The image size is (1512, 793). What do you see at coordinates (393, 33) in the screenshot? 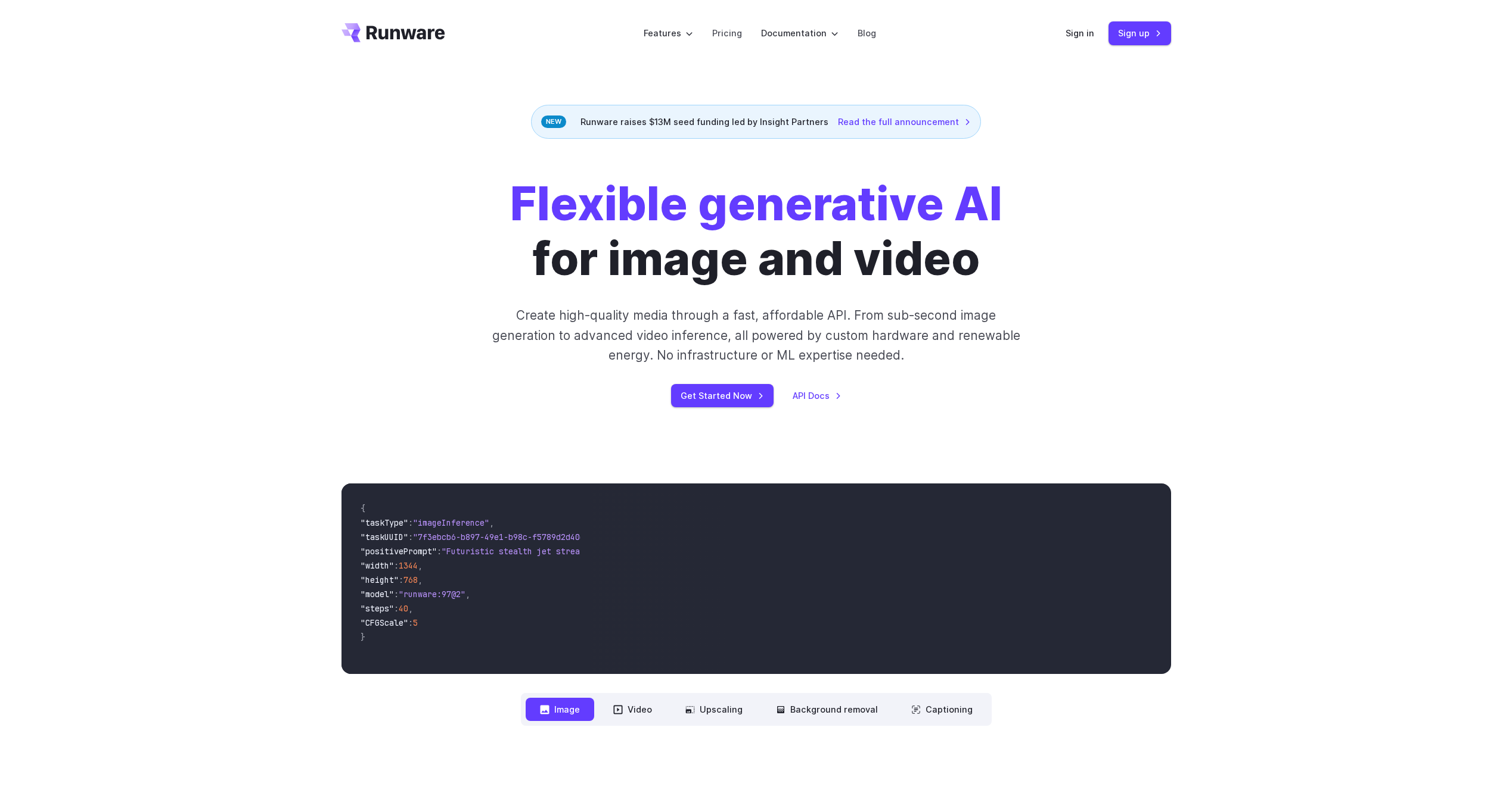
I see `a: Go to /` at bounding box center [393, 33].